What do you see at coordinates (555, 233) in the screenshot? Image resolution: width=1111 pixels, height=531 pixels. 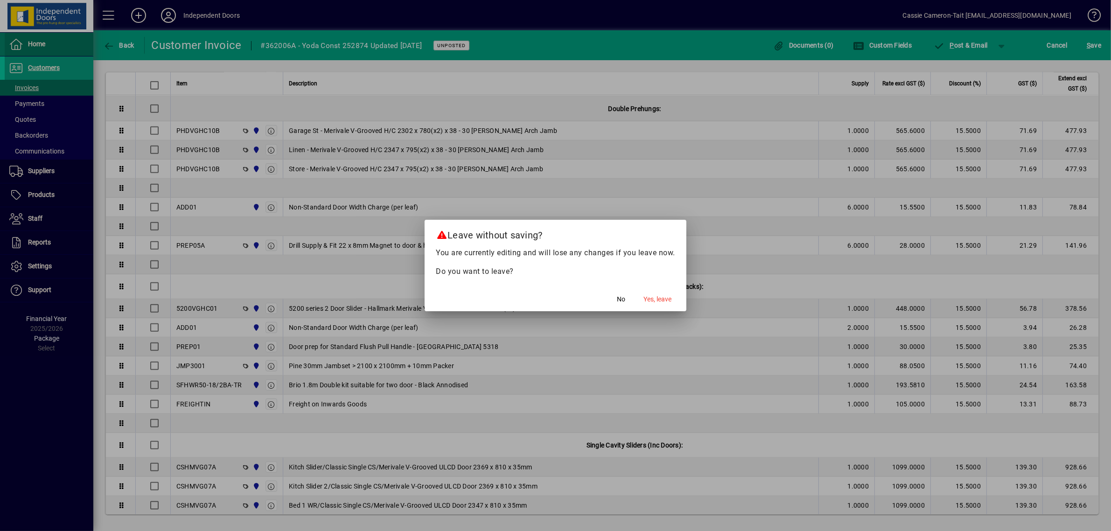 I see `h2: Leave without saving?` at bounding box center [555, 233].